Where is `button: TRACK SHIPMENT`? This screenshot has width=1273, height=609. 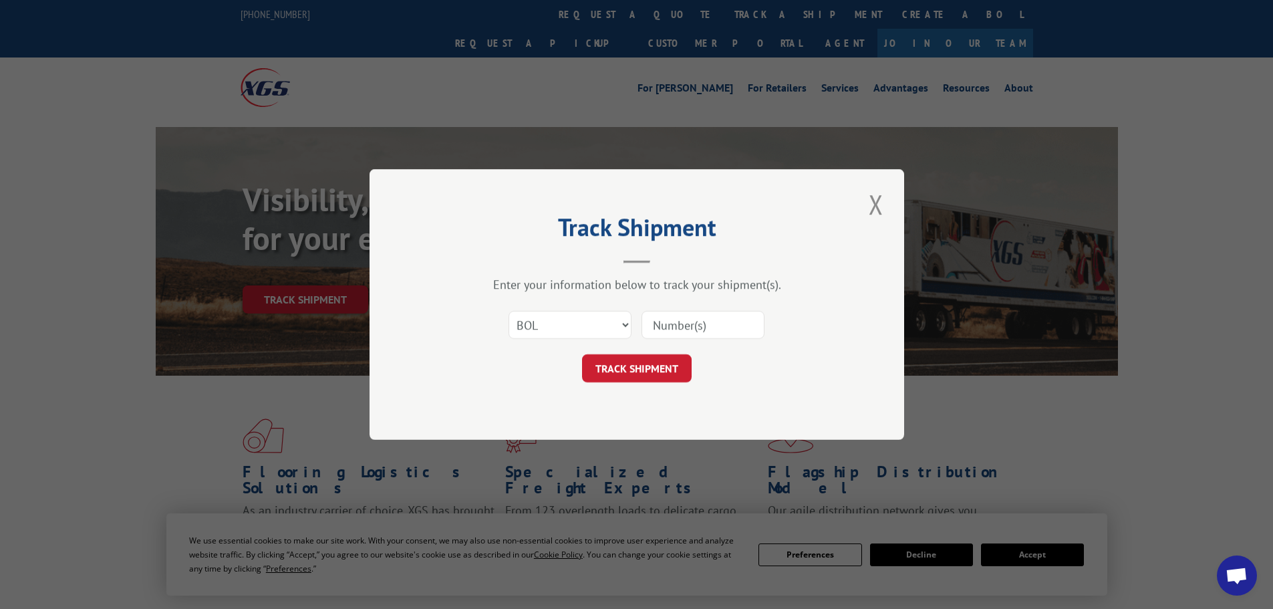
button: TRACK SHIPMENT is located at coordinates (637, 368).